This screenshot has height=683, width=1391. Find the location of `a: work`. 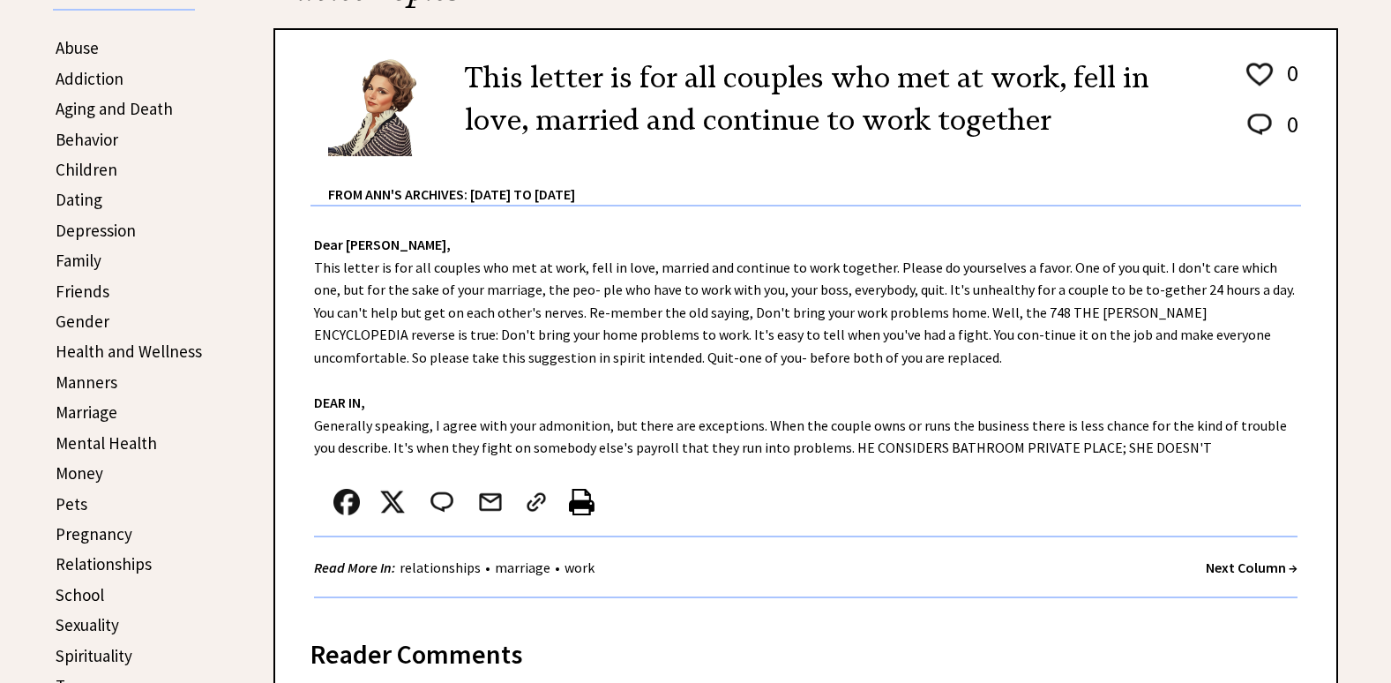

a: work is located at coordinates (580, 567).